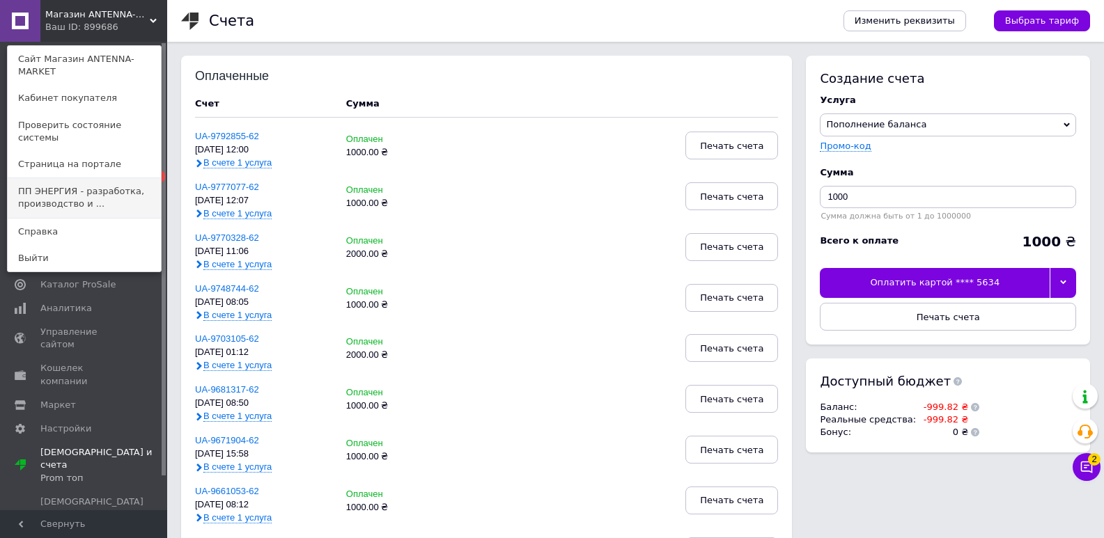  I want to click on a: Изменить реквизиты, so click(905, 21).